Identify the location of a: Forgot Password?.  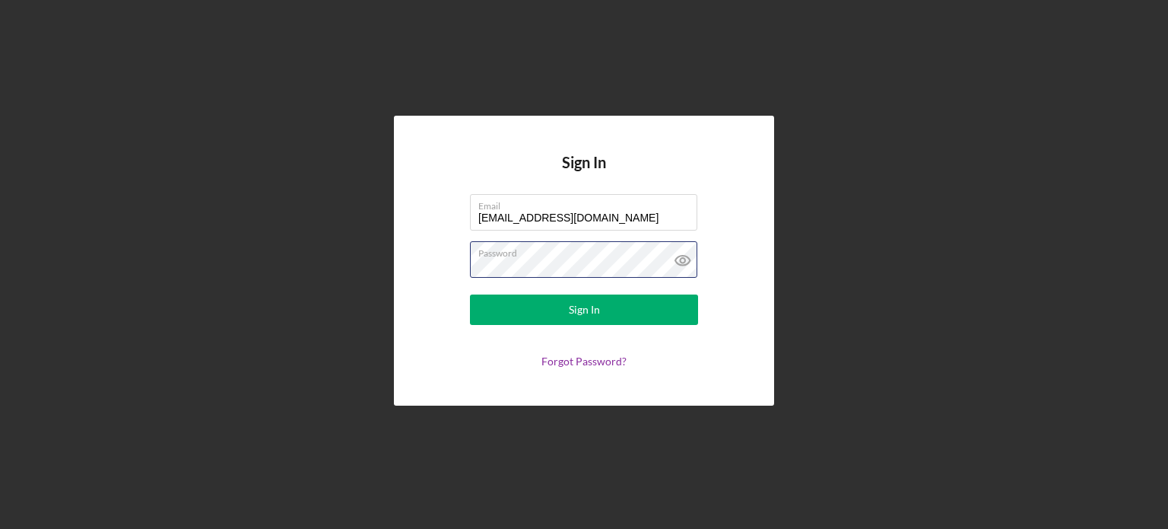
(584, 361).